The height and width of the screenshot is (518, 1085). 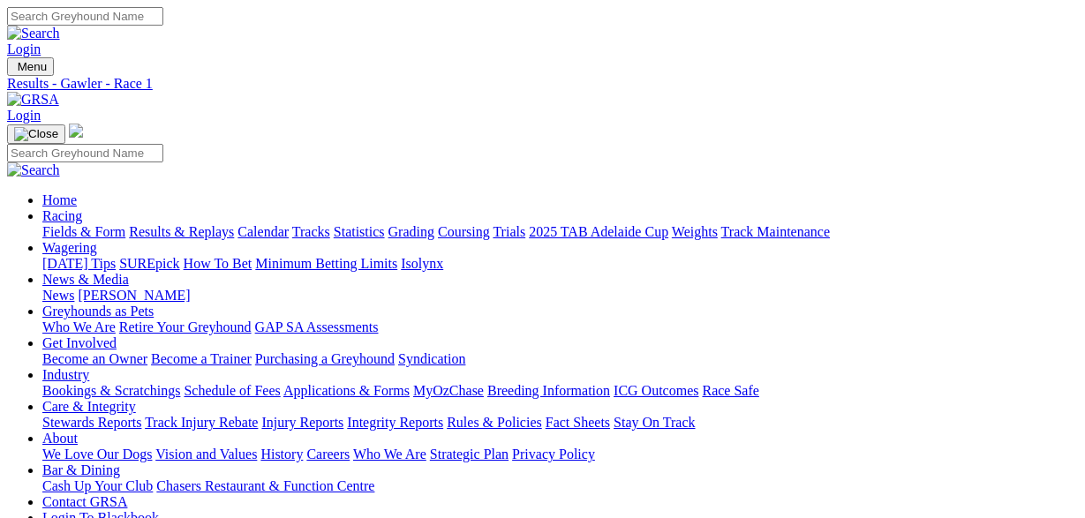 I want to click on a: Schedule of Fees, so click(x=231, y=390).